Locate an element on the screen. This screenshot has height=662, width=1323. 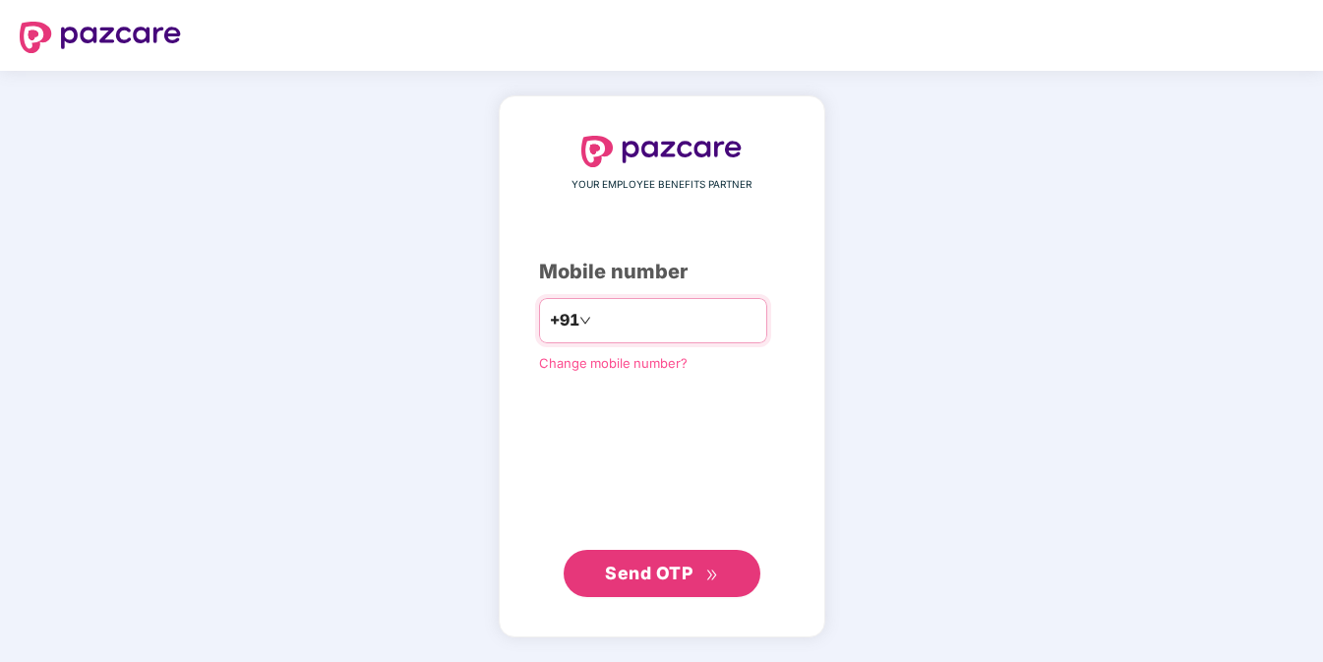
span: YOUR EMPLOYEE BENEFITS PARTNER is located at coordinates (661, 185).